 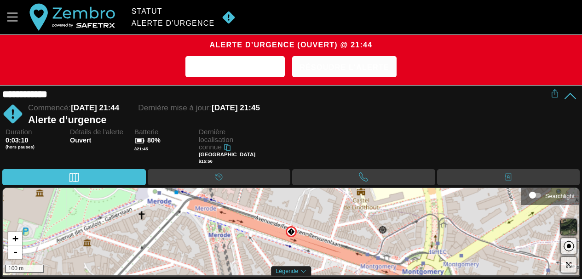 What do you see at coordinates (17, 140) in the screenshot?
I see `span: 0:03:10` at bounding box center [17, 140].